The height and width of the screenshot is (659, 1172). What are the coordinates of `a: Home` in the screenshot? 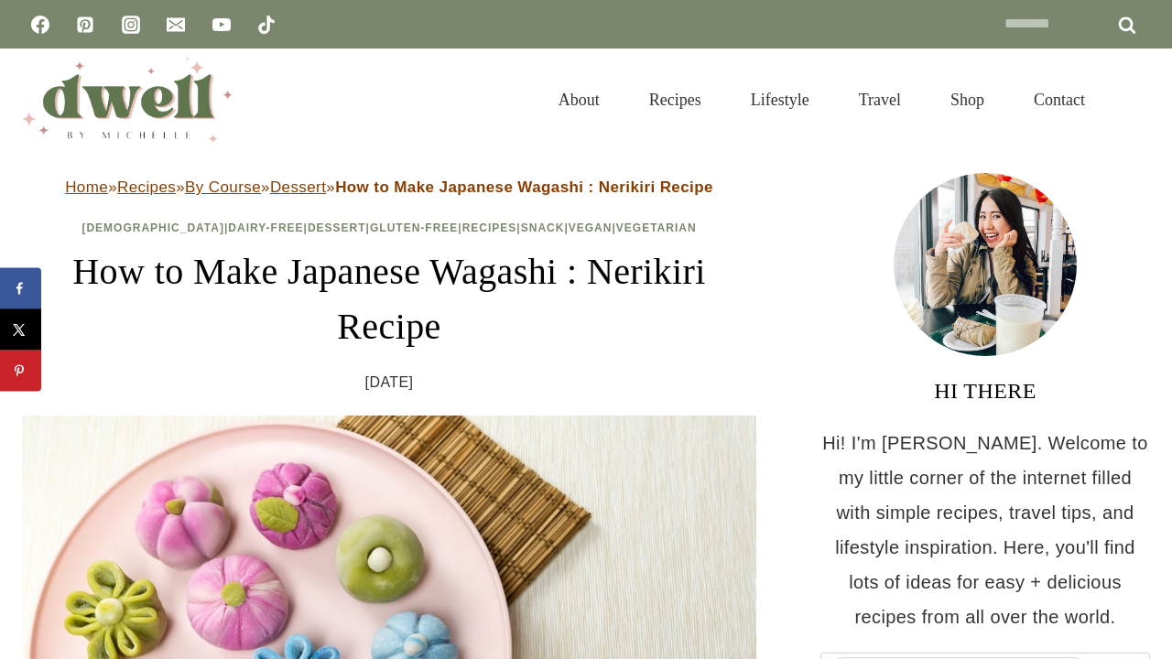 It's located at (86, 187).